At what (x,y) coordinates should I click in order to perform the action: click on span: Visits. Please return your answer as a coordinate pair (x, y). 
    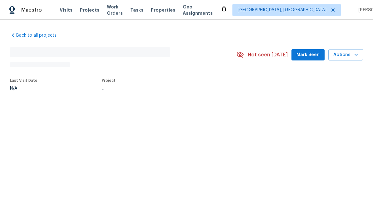
    Looking at the image, I should click on (66, 10).